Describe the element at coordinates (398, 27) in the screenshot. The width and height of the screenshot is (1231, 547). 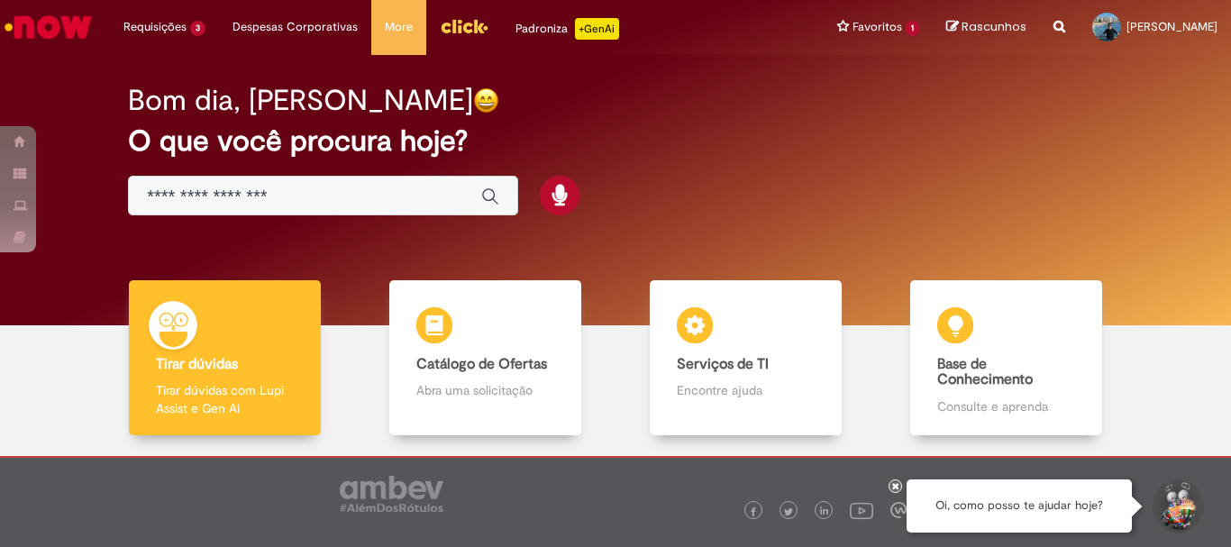
I see `span: More` at that location.